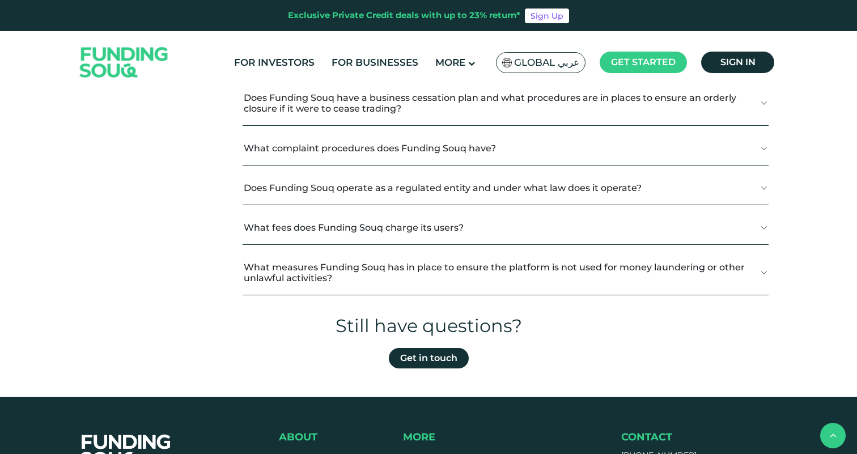 The width and height of the screenshot is (857, 454). What do you see at coordinates (404, 15) in the screenshot?
I see `div: Exclusive Private Credit deals with up to 23% return*` at bounding box center [404, 15].